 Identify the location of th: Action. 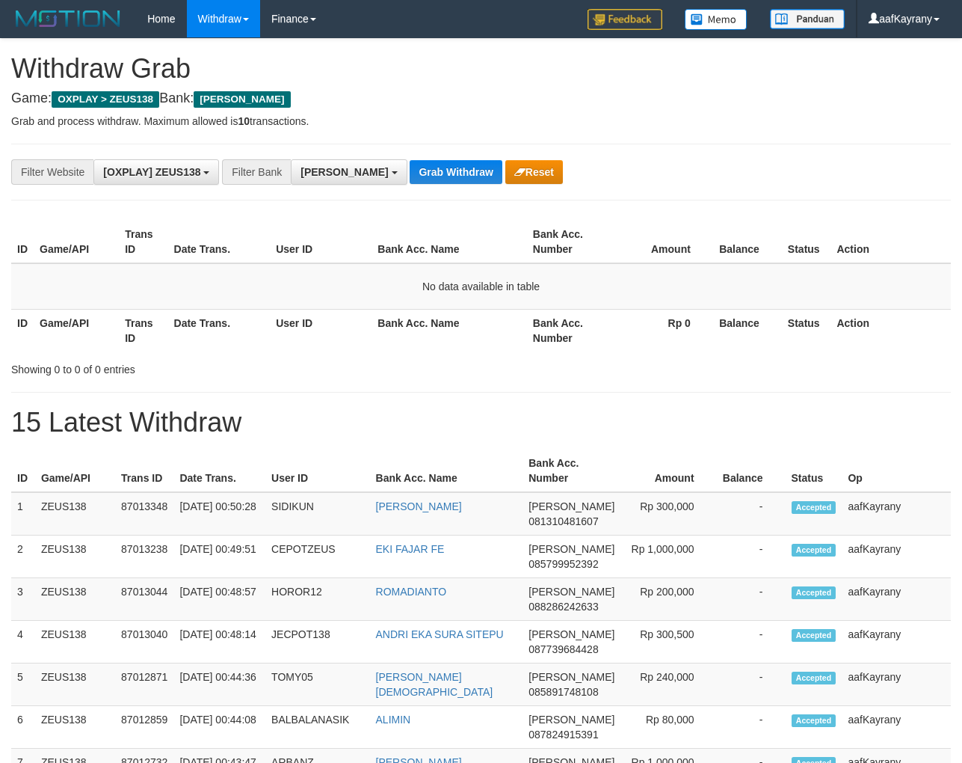
(890, 241).